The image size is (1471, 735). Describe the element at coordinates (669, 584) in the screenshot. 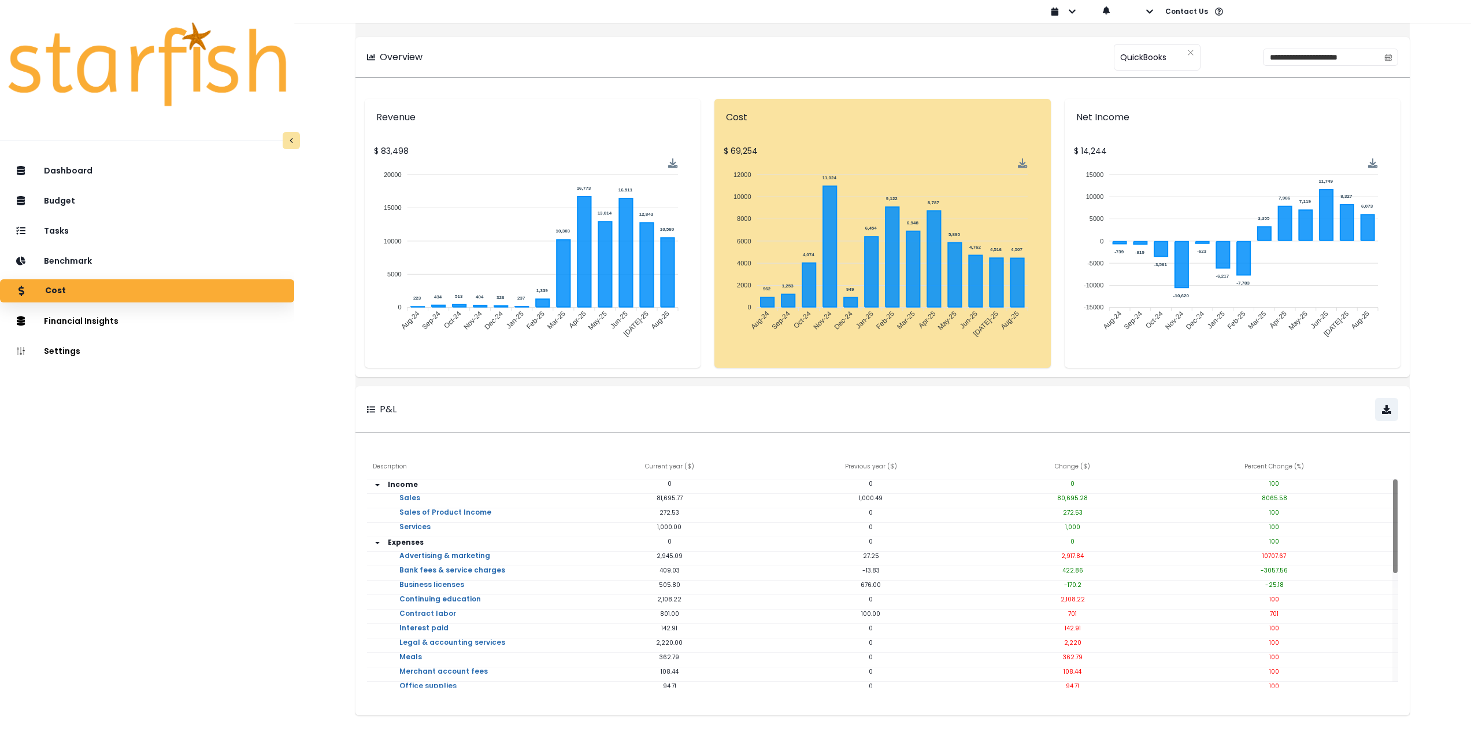

I see `p: 505.80` at that location.